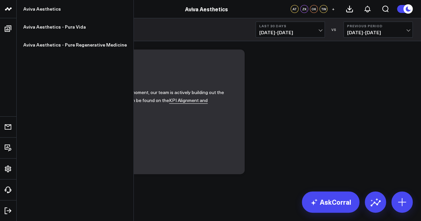  What do you see at coordinates (290, 26) in the screenshot?
I see `b: Last 30 Days` at bounding box center [290, 26].